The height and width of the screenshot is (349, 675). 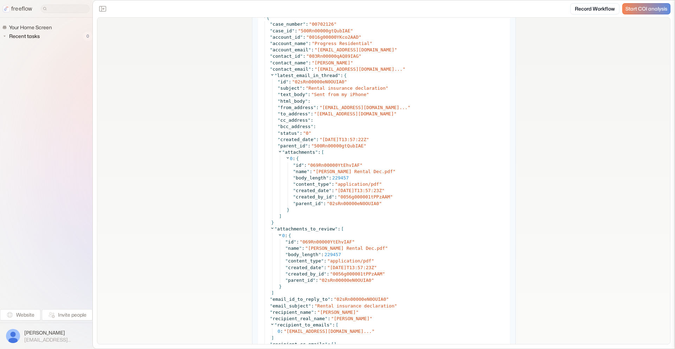 I want to click on a: Start COI analysis, so click(x=646, y=9).